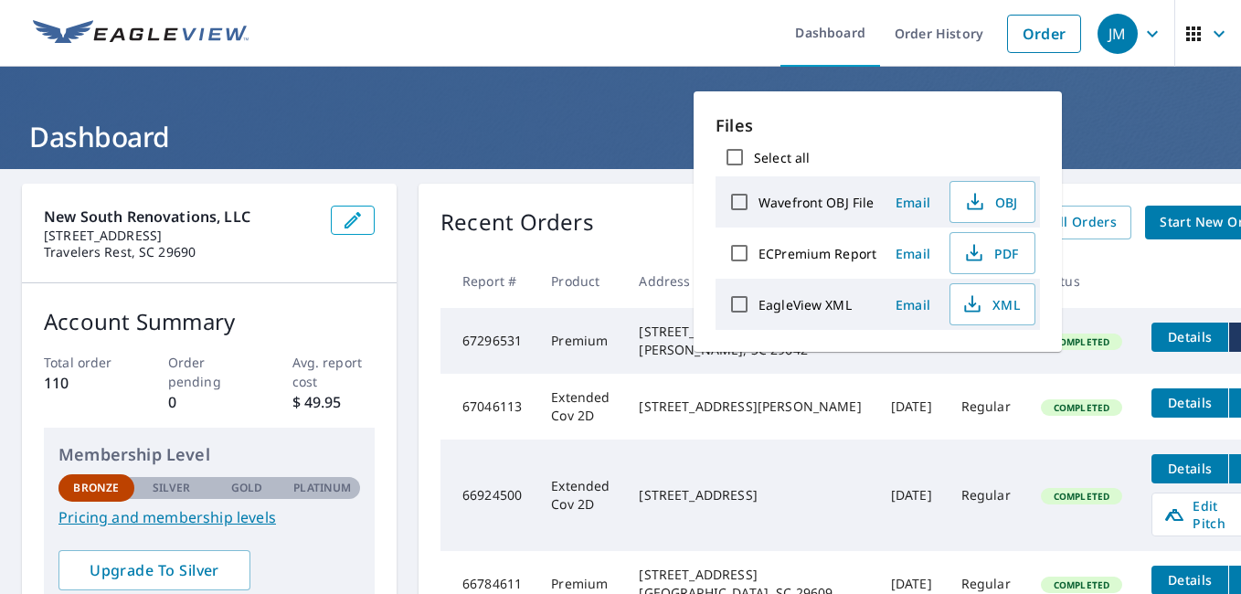 Image resolution: width=1241 pixels, height=594 pixels. I want to click on p: Files, so click(878, 125).